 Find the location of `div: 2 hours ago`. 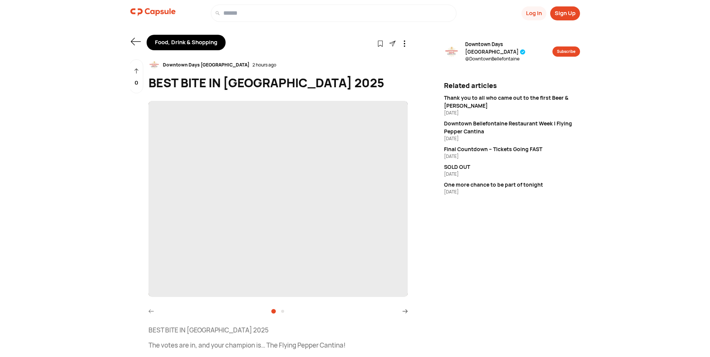

div: 2 hours ago is located at coordinates (264, 65).